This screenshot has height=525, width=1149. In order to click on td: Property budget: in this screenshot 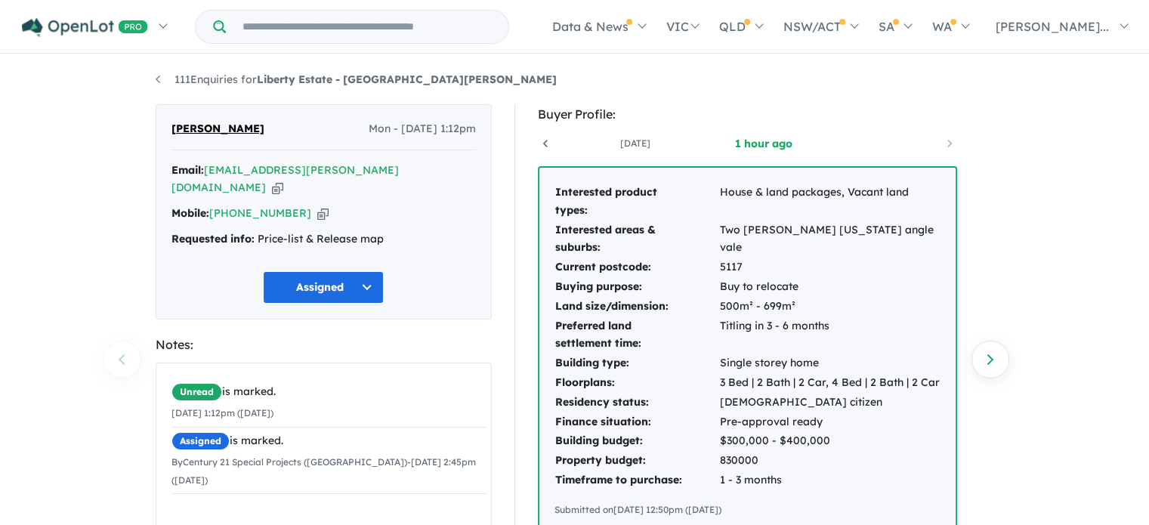, I will do `click(637, 461)`.